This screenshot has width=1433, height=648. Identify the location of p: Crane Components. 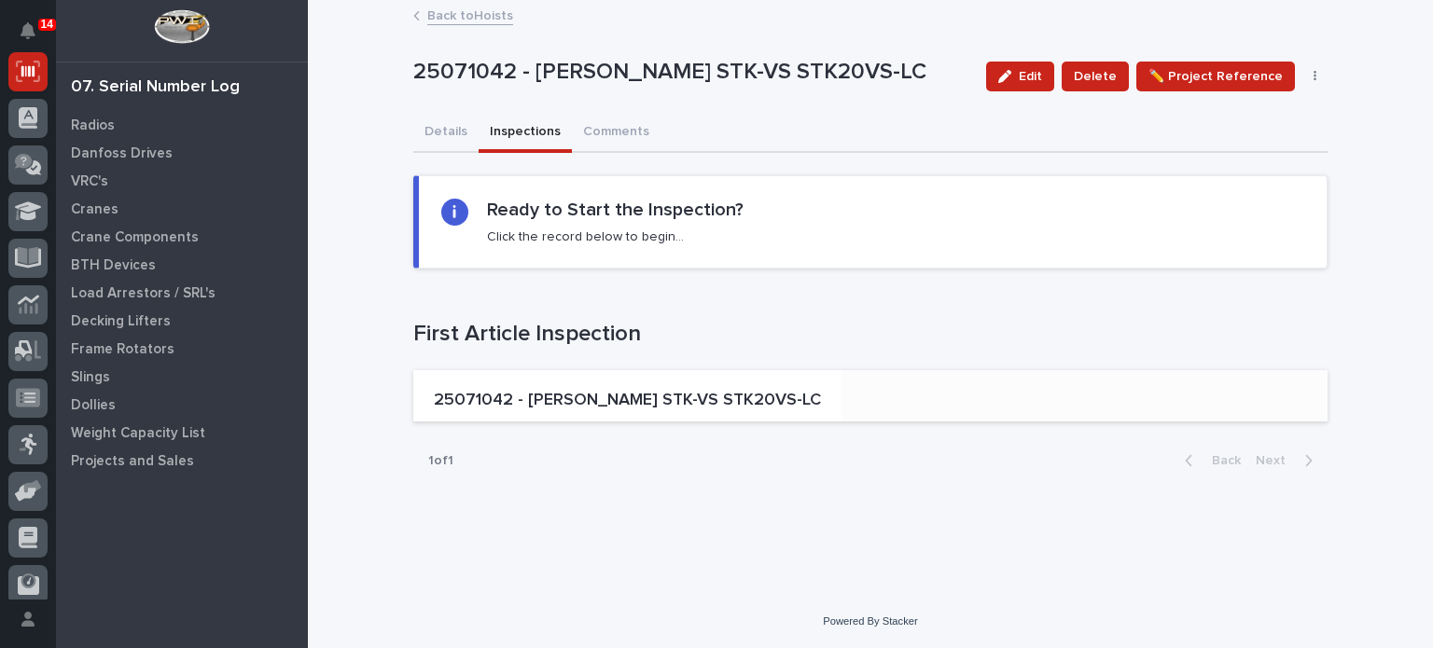
(134, 238).